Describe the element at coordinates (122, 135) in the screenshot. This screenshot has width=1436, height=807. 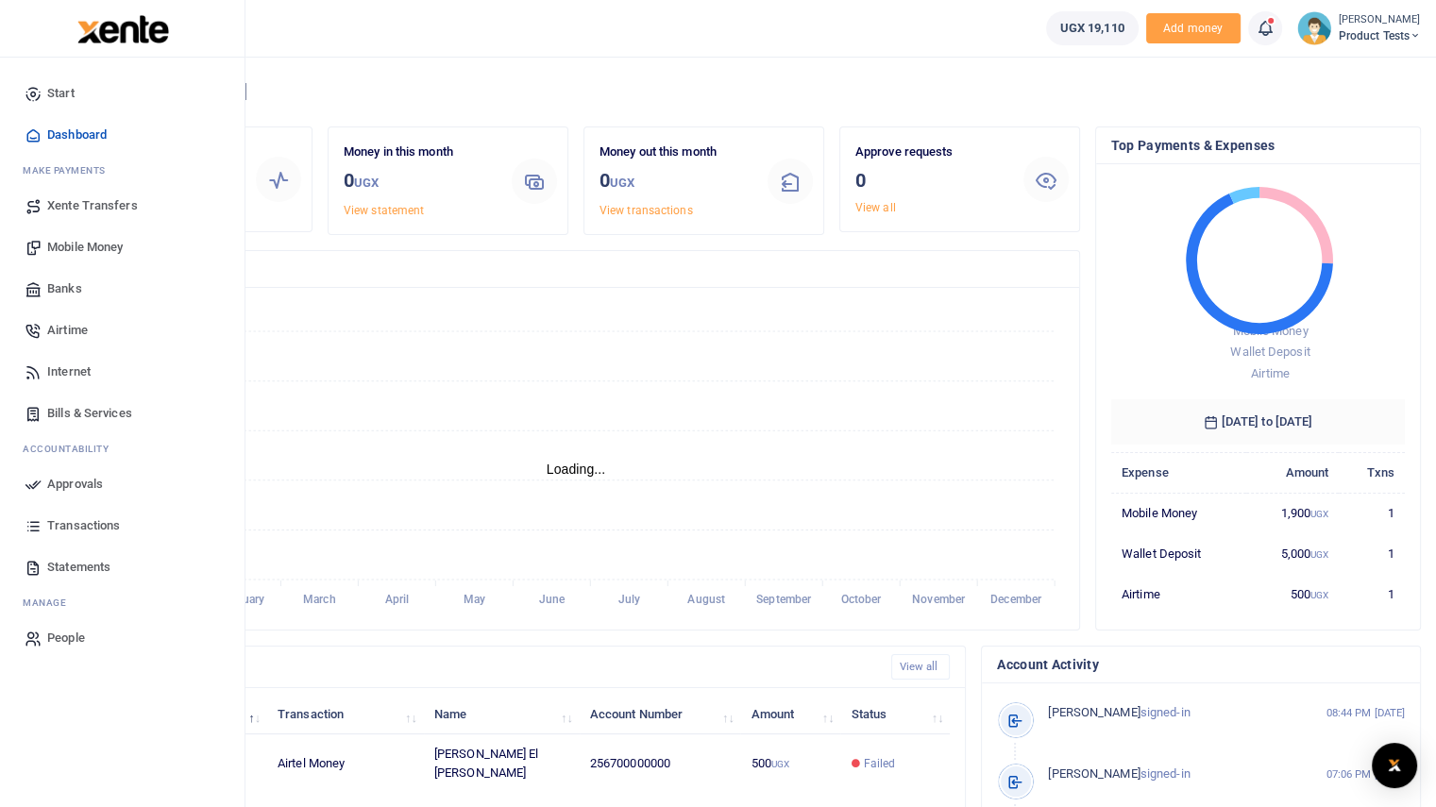
I see `a: Dashboard` at that location.